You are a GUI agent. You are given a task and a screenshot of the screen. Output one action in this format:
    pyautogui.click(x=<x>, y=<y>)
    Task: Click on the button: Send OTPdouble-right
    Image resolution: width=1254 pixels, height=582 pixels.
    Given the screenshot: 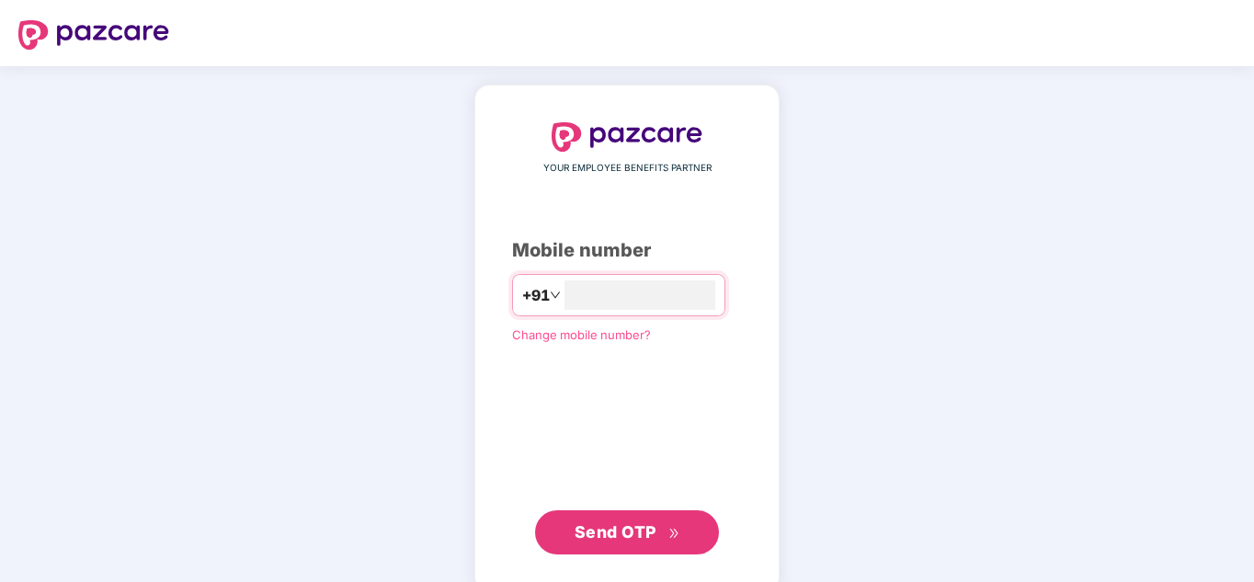 What is the action you would take?
    pyautogui.click(x=627, y=532)
    